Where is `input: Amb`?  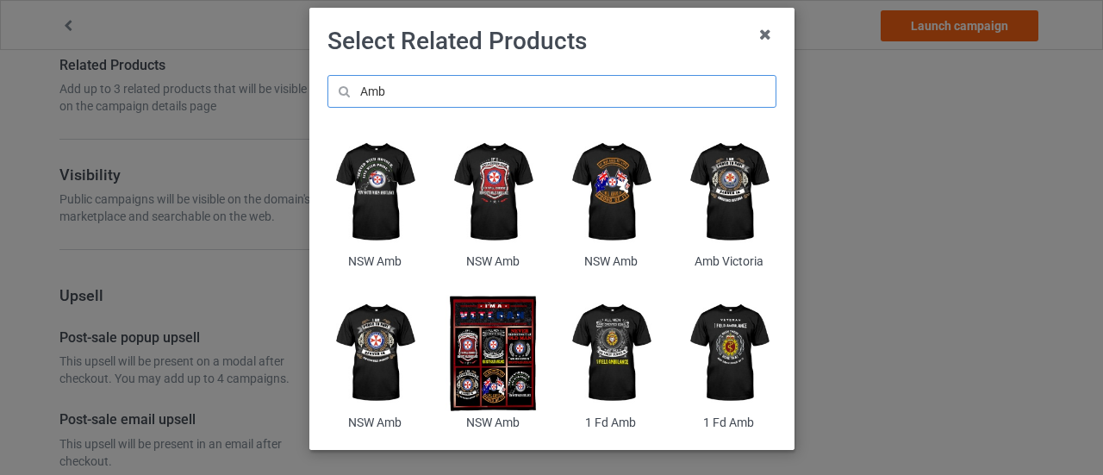
input: Amb is located at coordinates (552, 91).